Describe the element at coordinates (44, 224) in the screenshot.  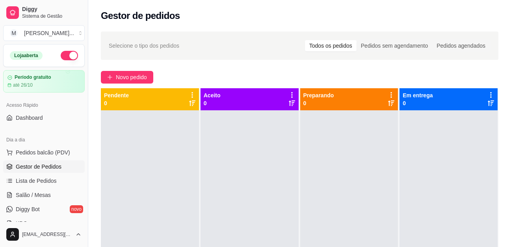
I see `a: KDS` at that location.